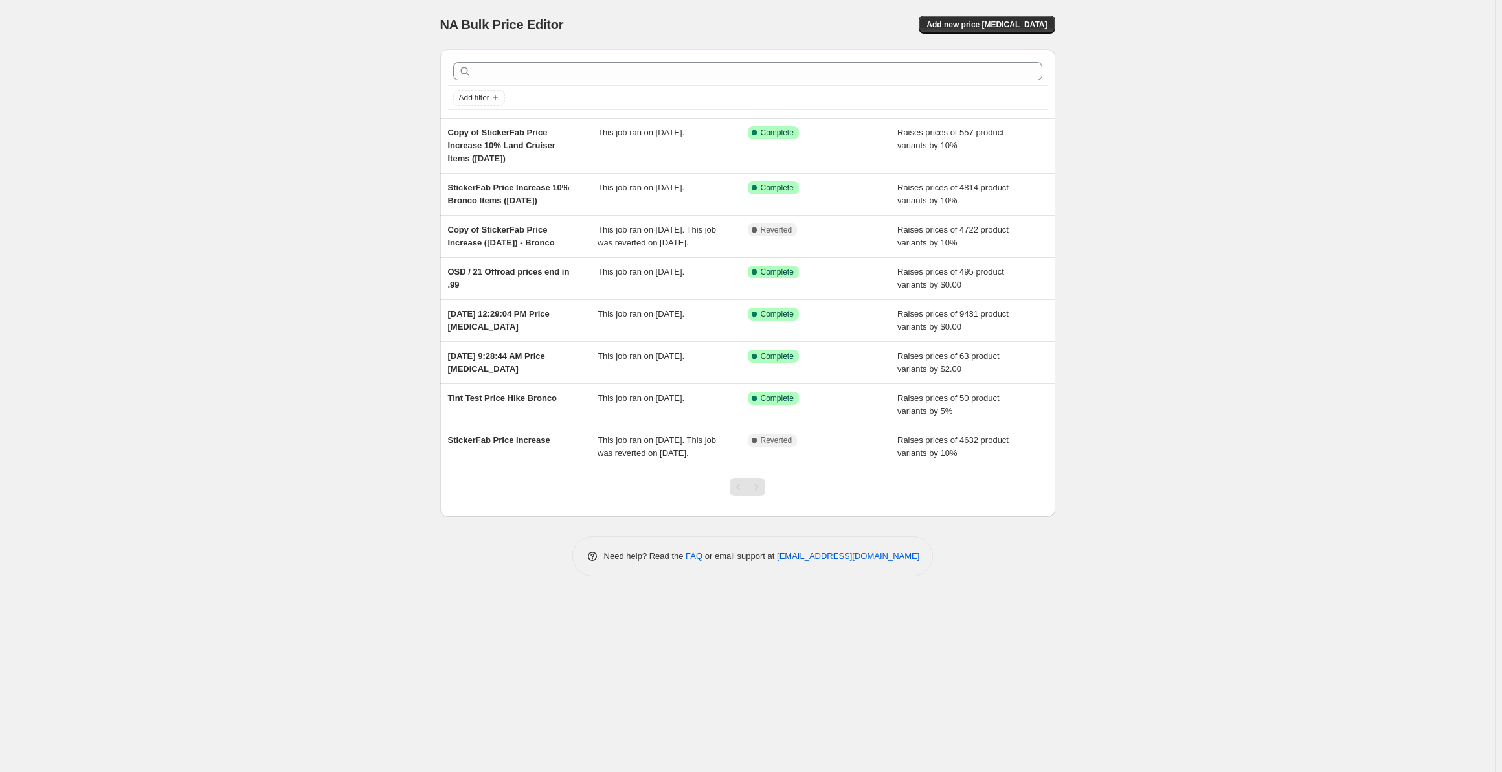 Image resolution: width=1502 pixels, height=772 pixels. Describe the element at coordinates (953, 320) in the screenshot. I see `span: Raises prices of 9431 product variants by $0.00` at that location.